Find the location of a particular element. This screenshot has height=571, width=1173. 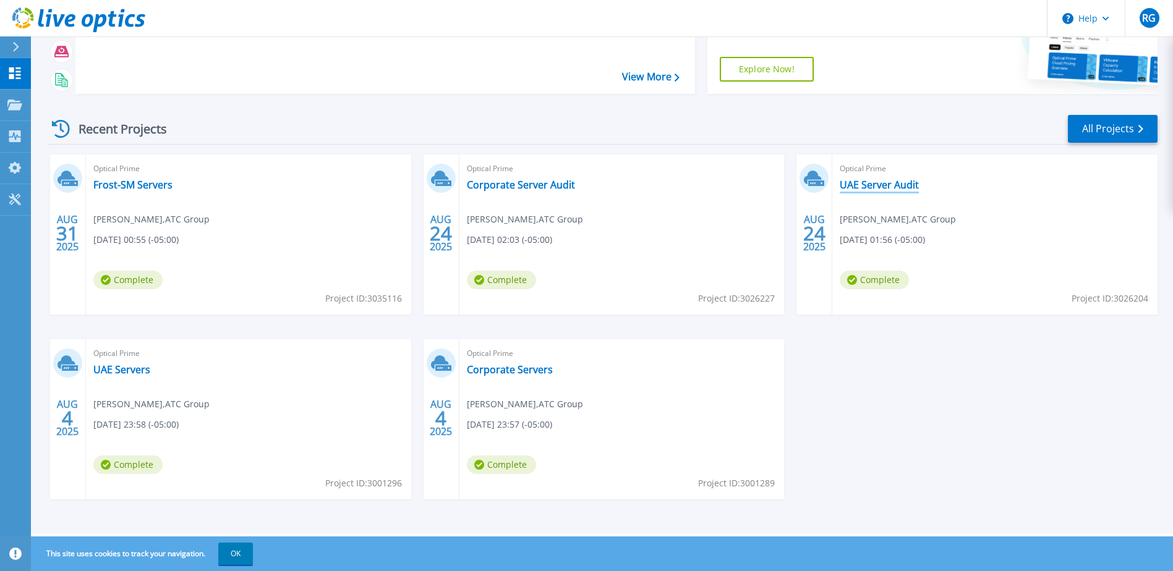

span: Project ID: 3035116 is located at coordinates (364, 299).